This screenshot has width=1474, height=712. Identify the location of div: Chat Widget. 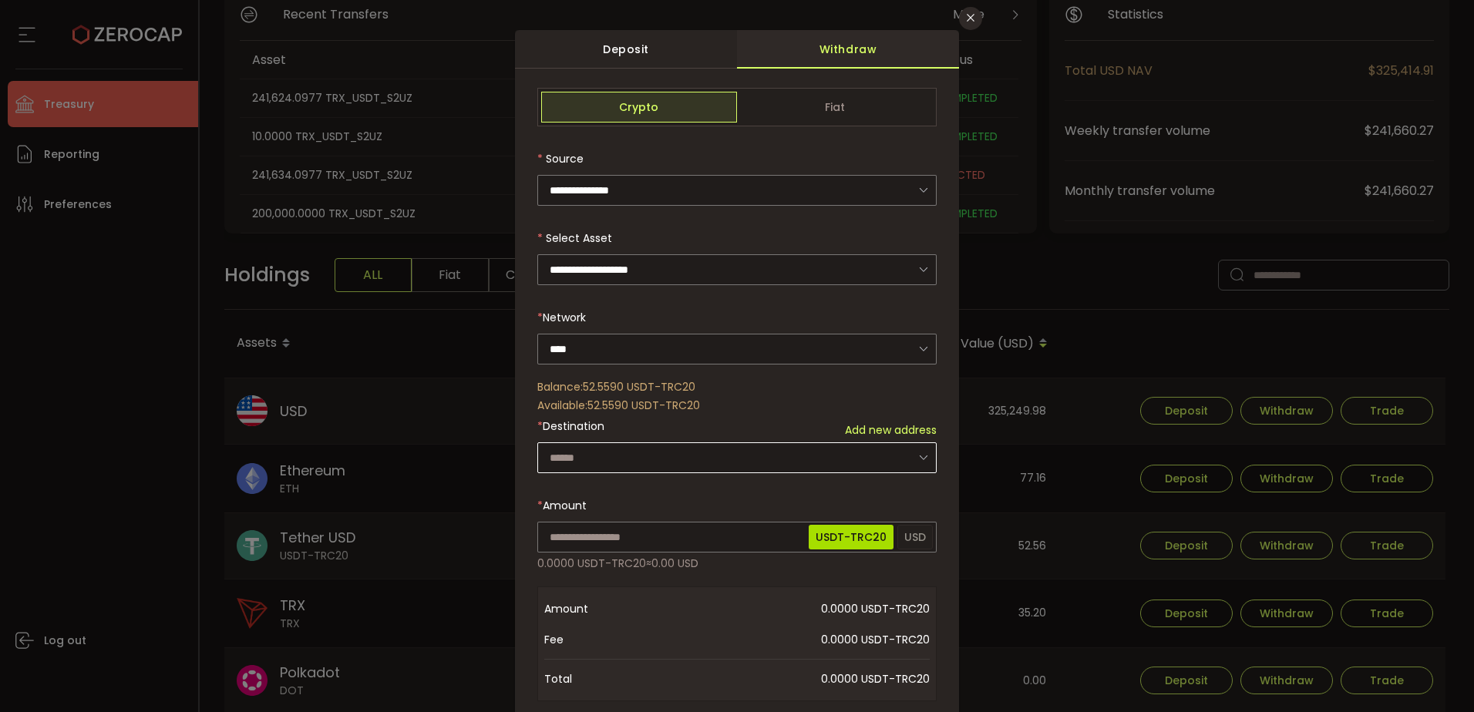
(1435, 675).